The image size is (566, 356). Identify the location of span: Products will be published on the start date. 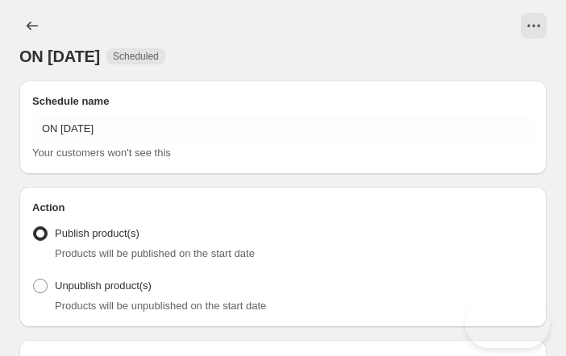
(155, 253).